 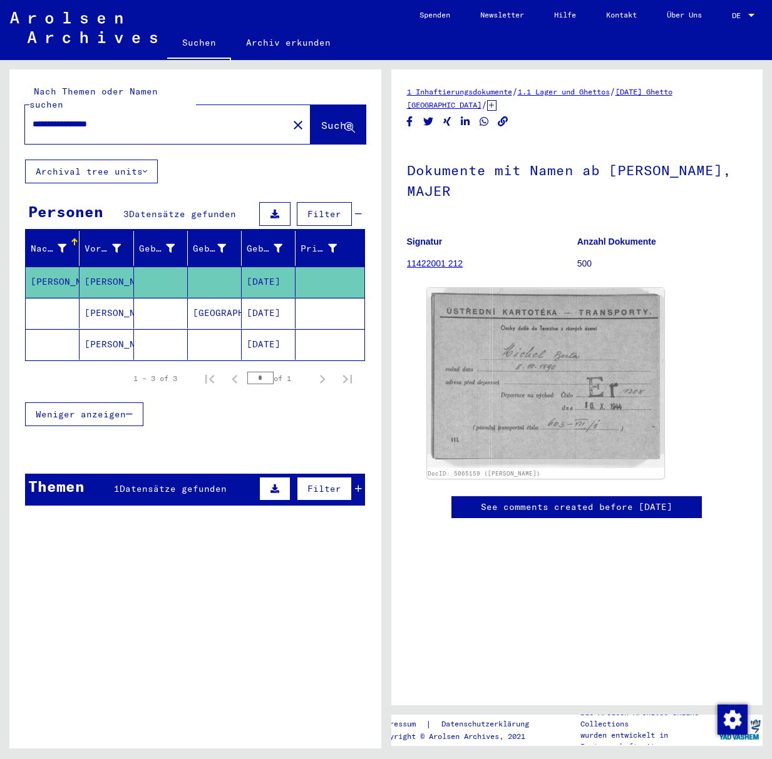 I want to click on span: 3, so click(x=126, y=214).